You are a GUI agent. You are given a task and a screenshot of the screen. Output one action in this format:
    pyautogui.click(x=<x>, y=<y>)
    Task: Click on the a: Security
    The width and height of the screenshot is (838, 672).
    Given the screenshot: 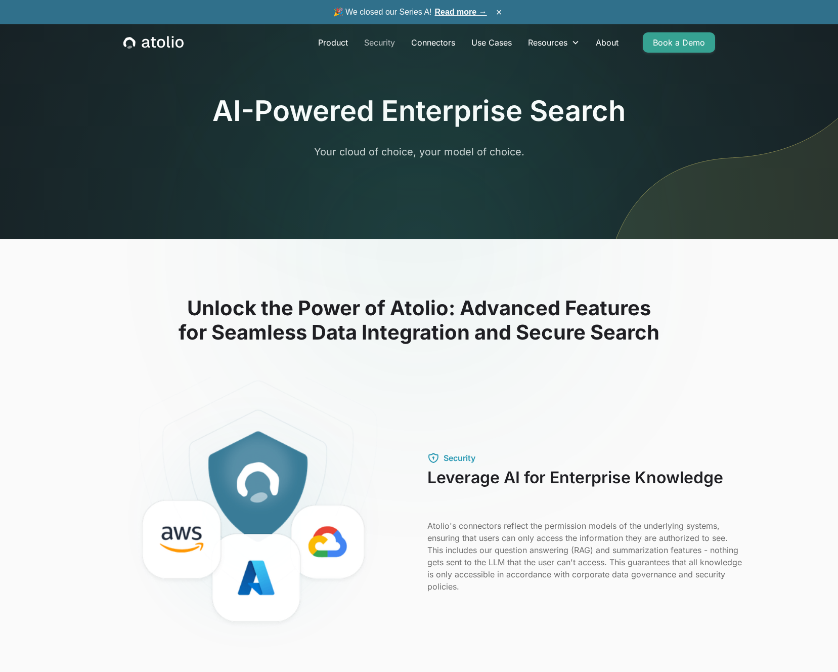 What is the action you would take?
    pyautogui.click(x=379, y=42)
    